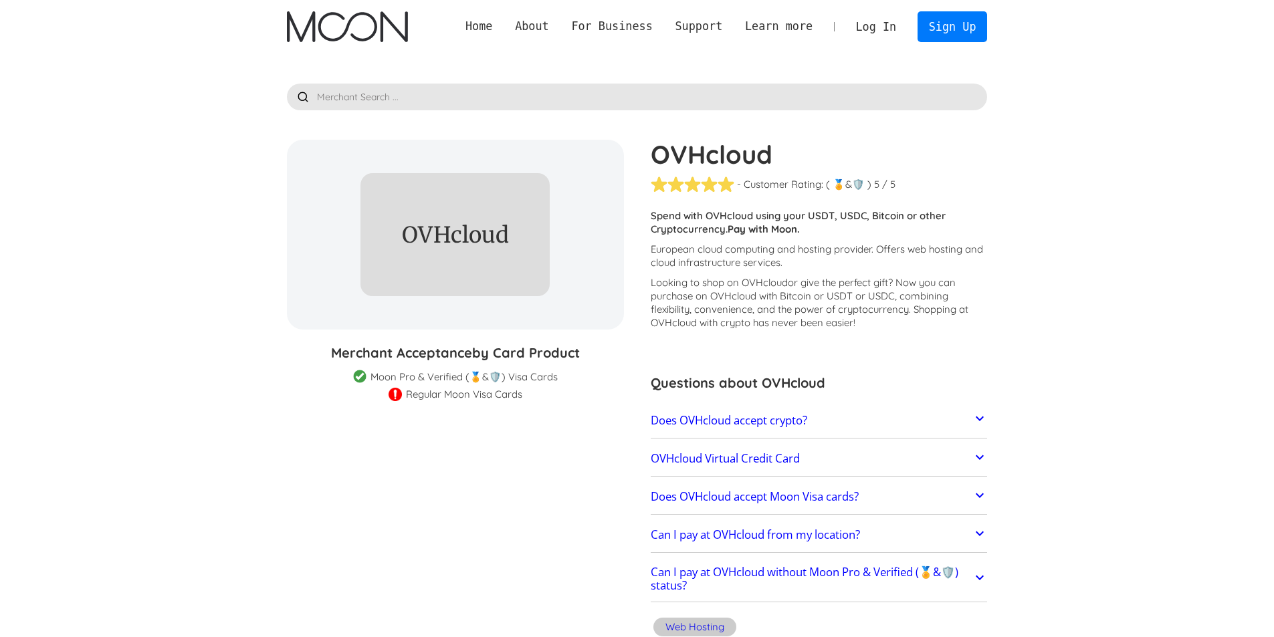 The width and height of the screenshot is (1274, 637). I want to click on a: Can I pay at OVHcloud without Moon Pro & Verified (🏅&🛡️) status?, so click(819, 579).